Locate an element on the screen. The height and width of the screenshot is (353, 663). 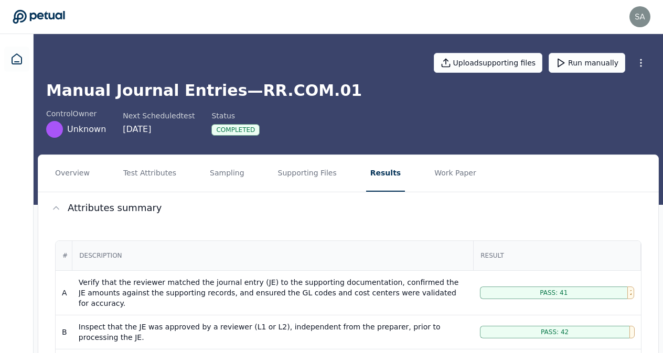
button: Uploadsupporting files is located at coordinates (488, 63).